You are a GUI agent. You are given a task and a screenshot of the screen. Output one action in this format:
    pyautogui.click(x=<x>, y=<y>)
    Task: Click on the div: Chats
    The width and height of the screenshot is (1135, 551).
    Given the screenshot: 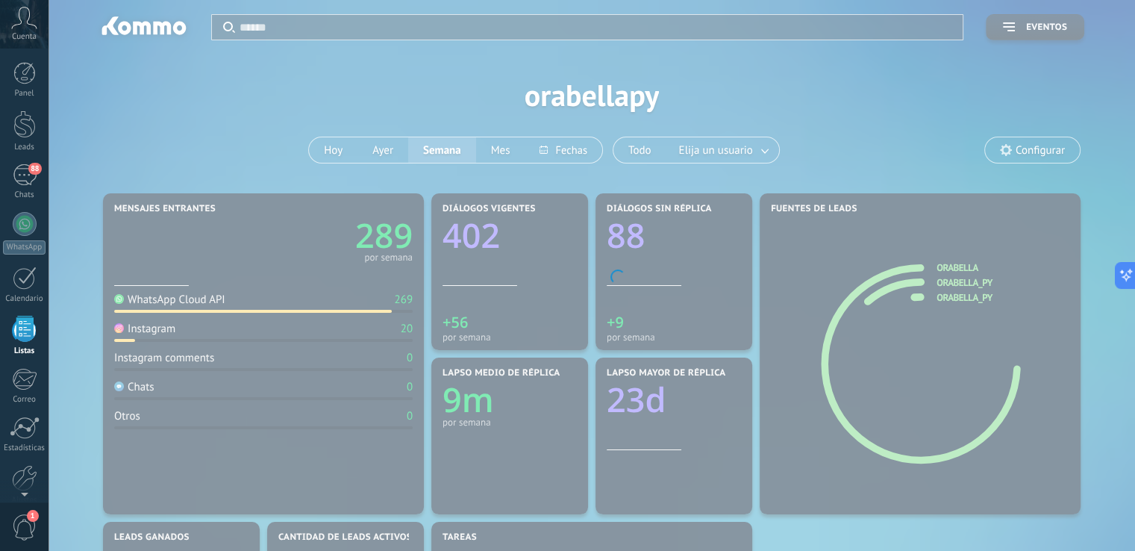 What is the action you would take?
    pyautogui.click(x=25, y=195)
    